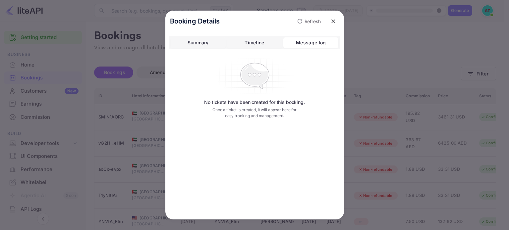  What do you see at coordinates (254, 113) in the screenshot?
I see `p: Once a ticket is created, it will appear here for easy tracking and management.` at bounding box center [254, 113].